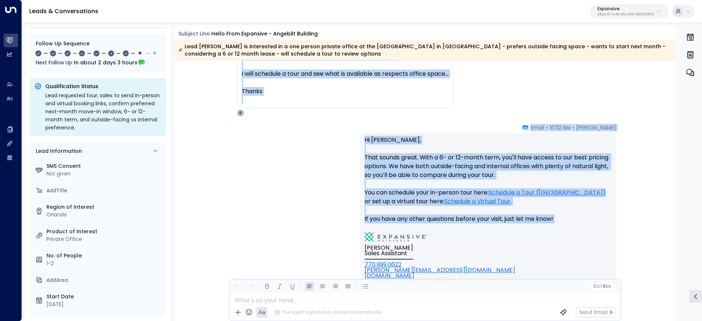 The image size is (702, 321). What do you see at coordinates (626, 131) in the screenshot?
I see `img: 11_headshot.jpg` at bounding box center [626, 131].